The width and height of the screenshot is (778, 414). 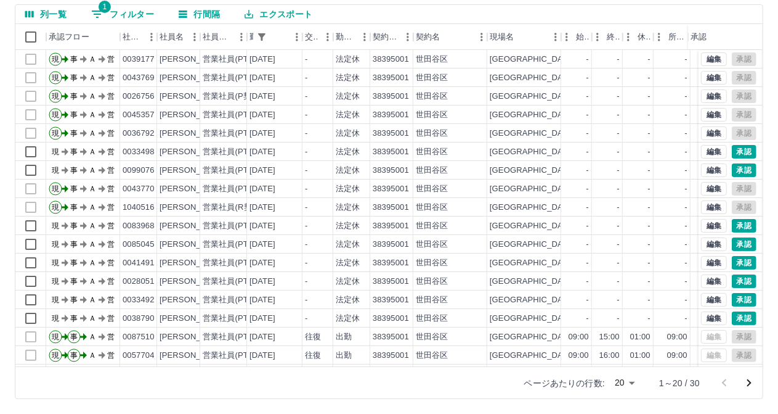 I want to click on div: 0039177, so click(x=139, y=59).